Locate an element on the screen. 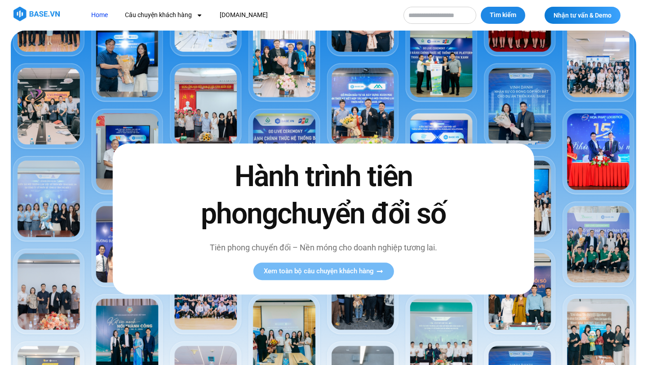  a: Câu chuyện khách hàng is located at coordinates (164, 15).